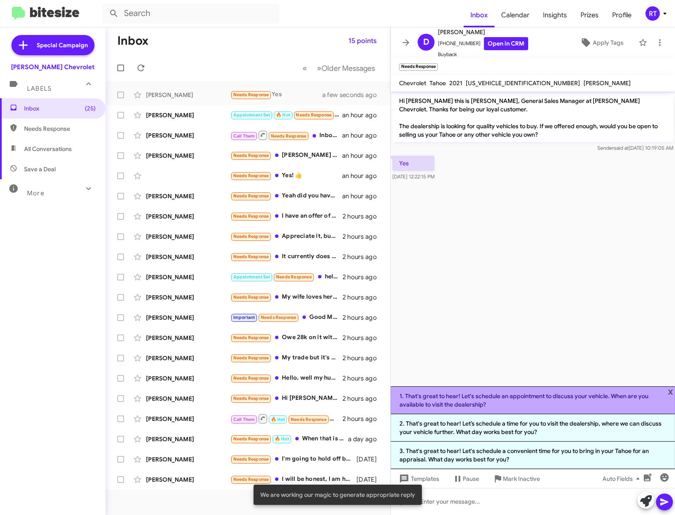 Image resolution: width=675 pixels, height=515 pixels. What do you see at coordinates (337, 495) in the screenshot?
I see `span: We are working our magic to generate appropriate reply` at bounding box center [337, 495].